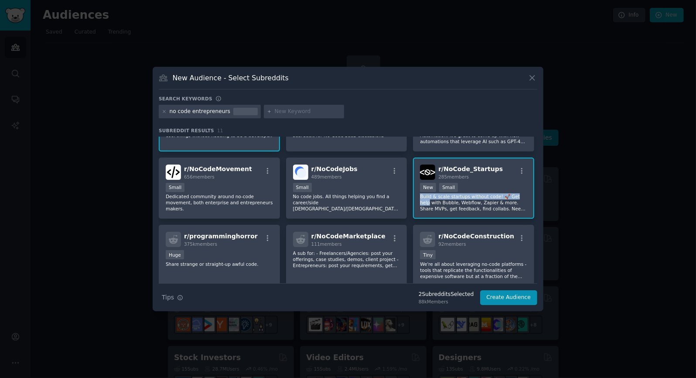  Describe the element at coordinates (220, 130) in the screenshot. I see `span: 11` at that location.